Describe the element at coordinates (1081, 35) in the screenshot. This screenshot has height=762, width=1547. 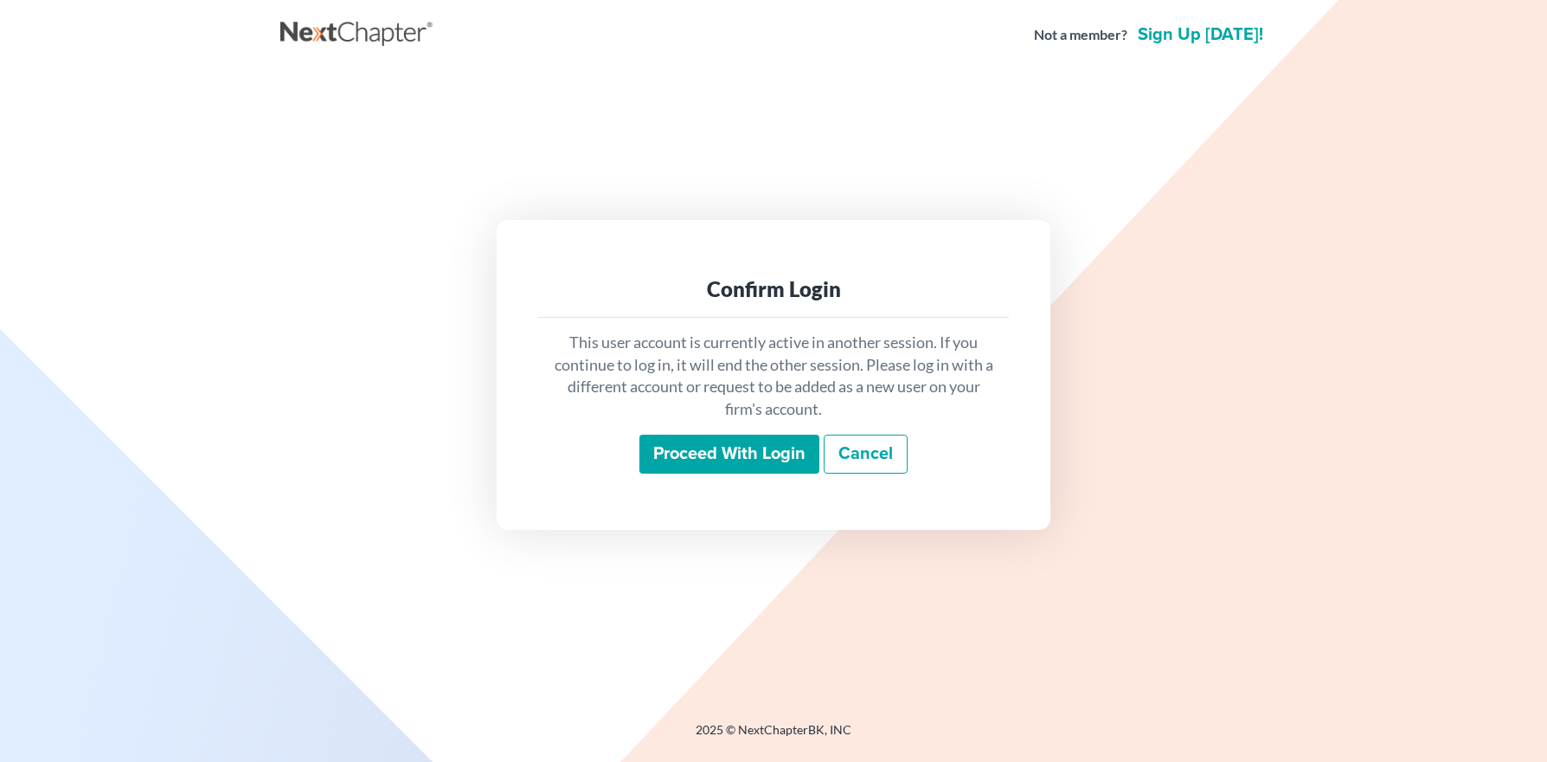
I see `strong: Not a member?` at that location.